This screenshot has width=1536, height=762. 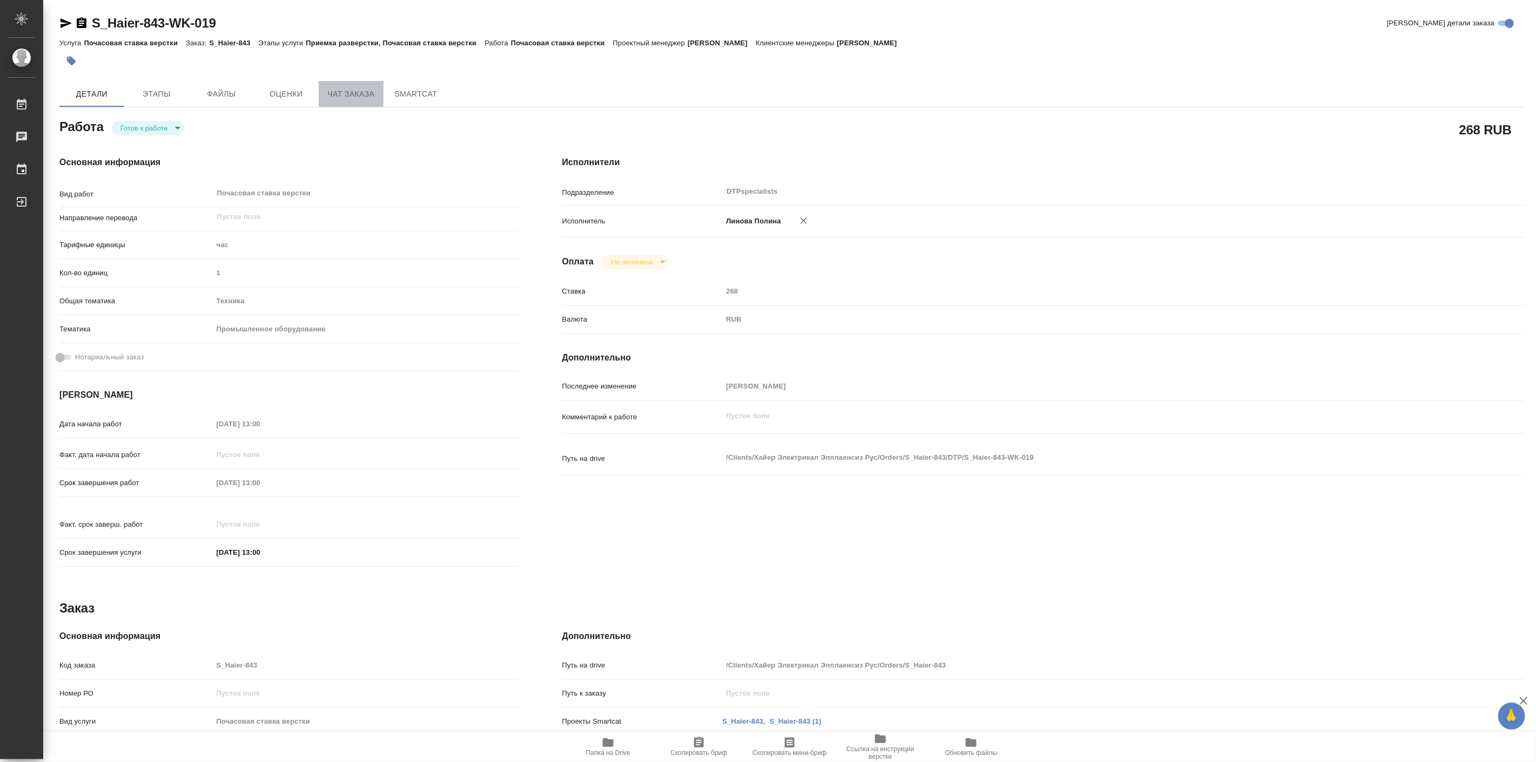 I want to click on p: Срок завершения услуги, so click(x=136, y=553).